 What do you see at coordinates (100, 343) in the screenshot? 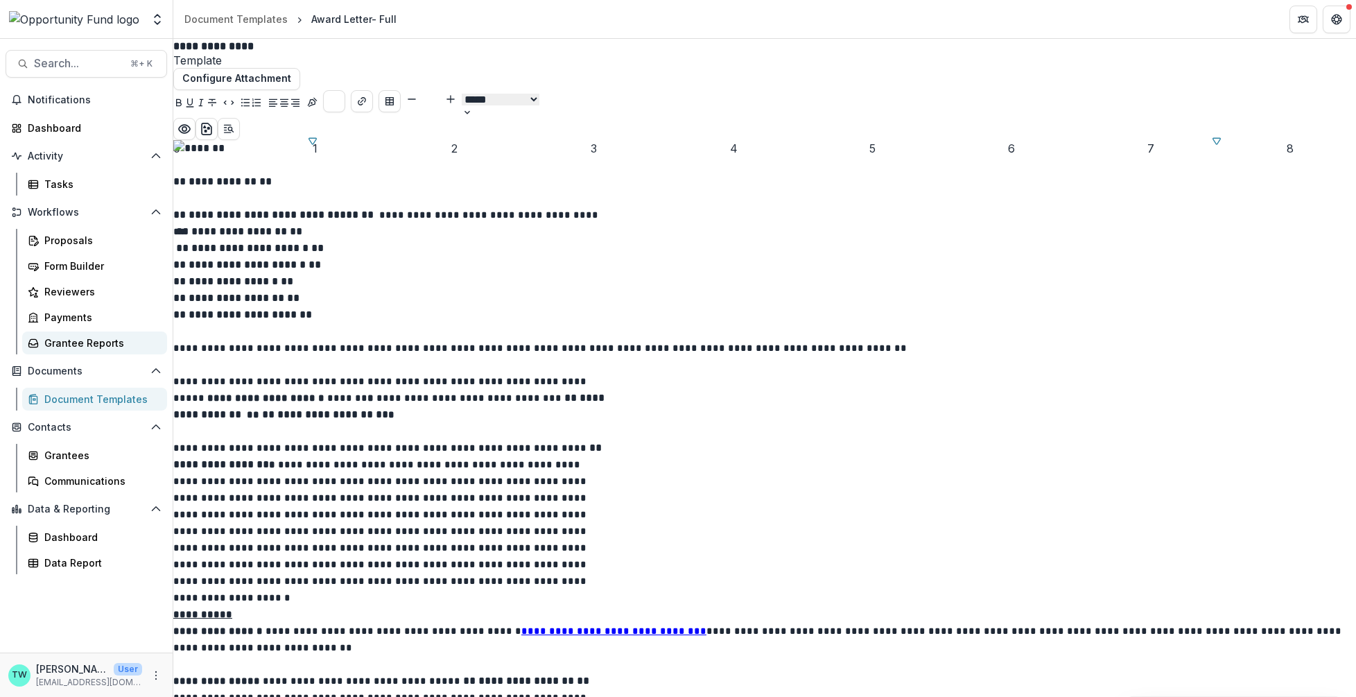
I see `div: Grantee Reports` at bounding box center [100, 343].